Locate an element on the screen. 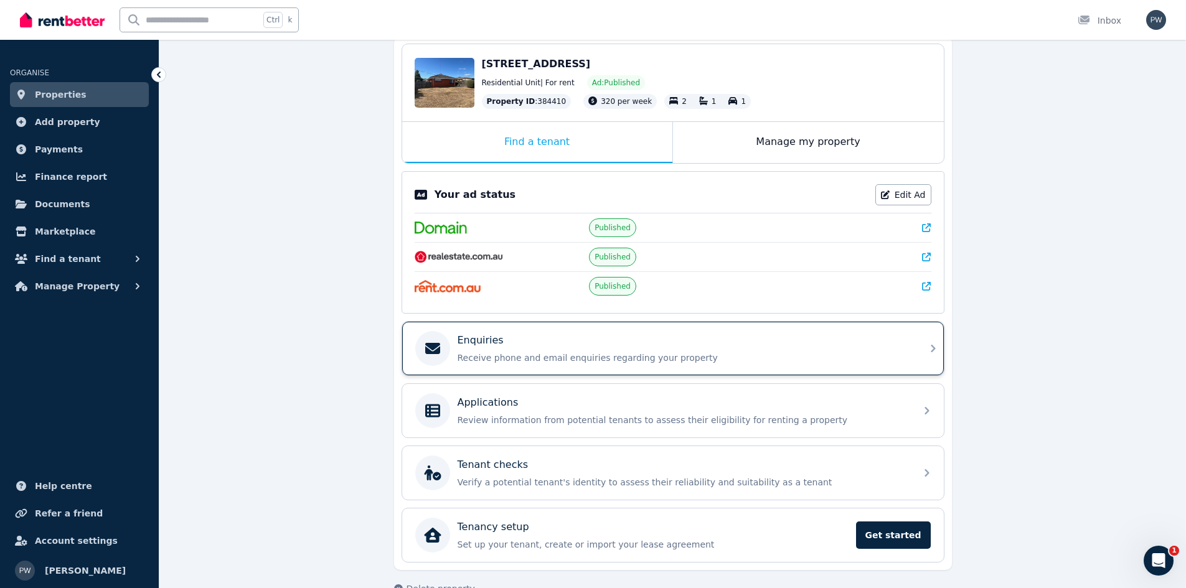  p: Your ad status is located at coordinates (475, 195).